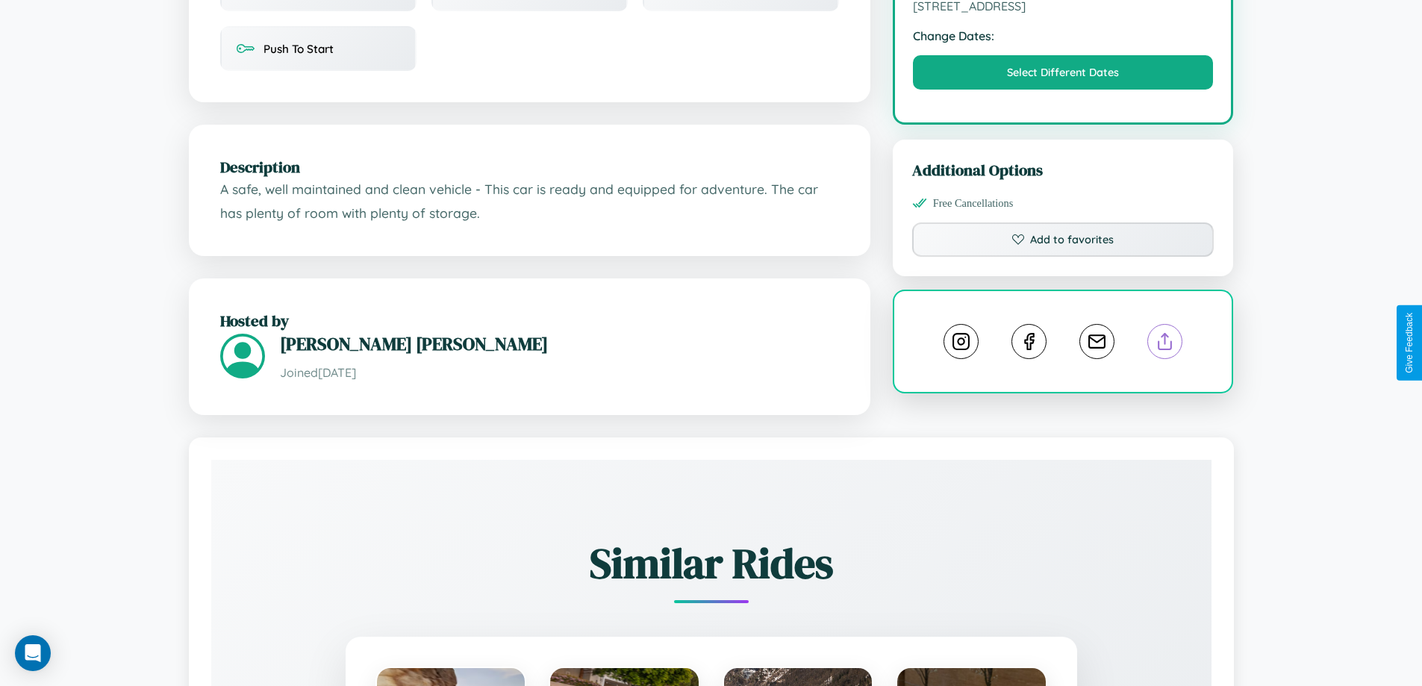 The height and width of the screenshot is (686, 1422). I want to click on p: A safe, well maintained and clean vehicle - This car is ready and equipped for adventure. The car..., so click(529, 201).